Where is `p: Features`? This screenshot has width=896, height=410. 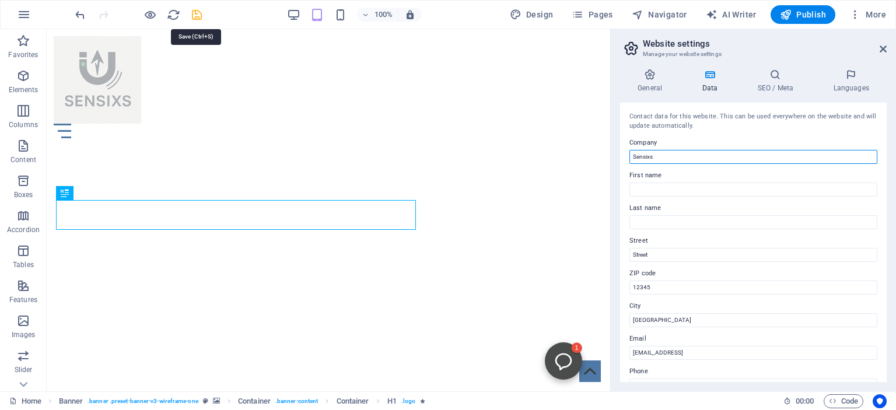
p: Features is located at coordinates (23, 300).